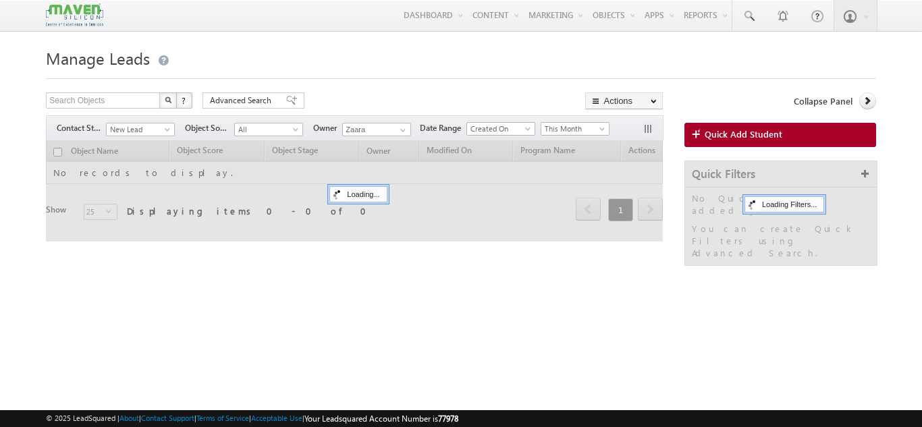 This screenshot has height=427, width=922. I want to click on img: Search, so click(168, 100).